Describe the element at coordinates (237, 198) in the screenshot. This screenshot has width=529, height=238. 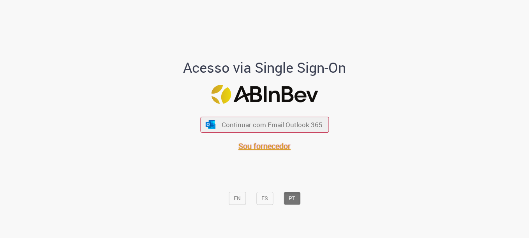
I see `button: EN` at that location.